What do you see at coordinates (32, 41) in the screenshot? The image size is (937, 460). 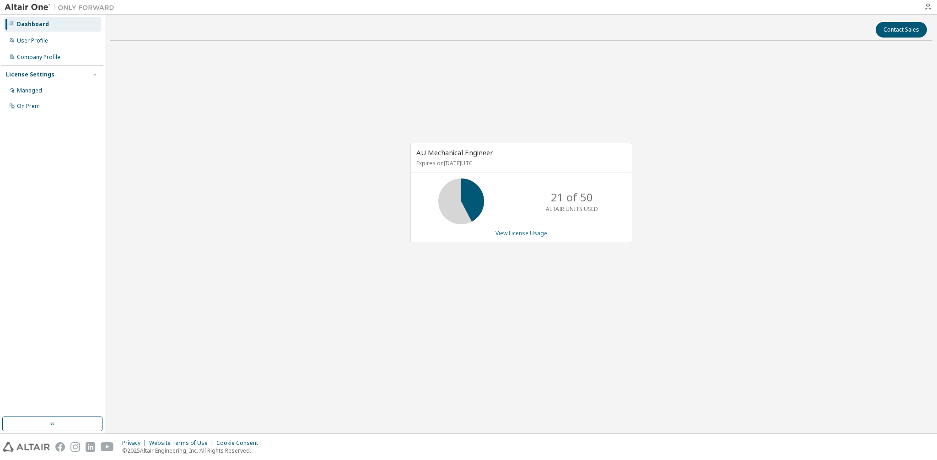 I see `div: User Profile` at bounding box center [32, 41].